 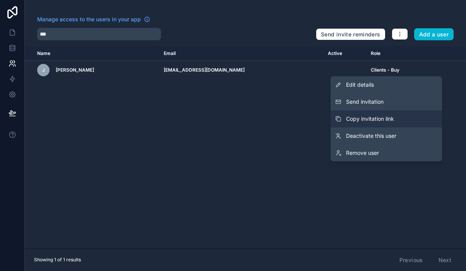 What do you see at coordinates (43, 70) in the screenshot?
I see `span: J` at bounding box center [43, 70].